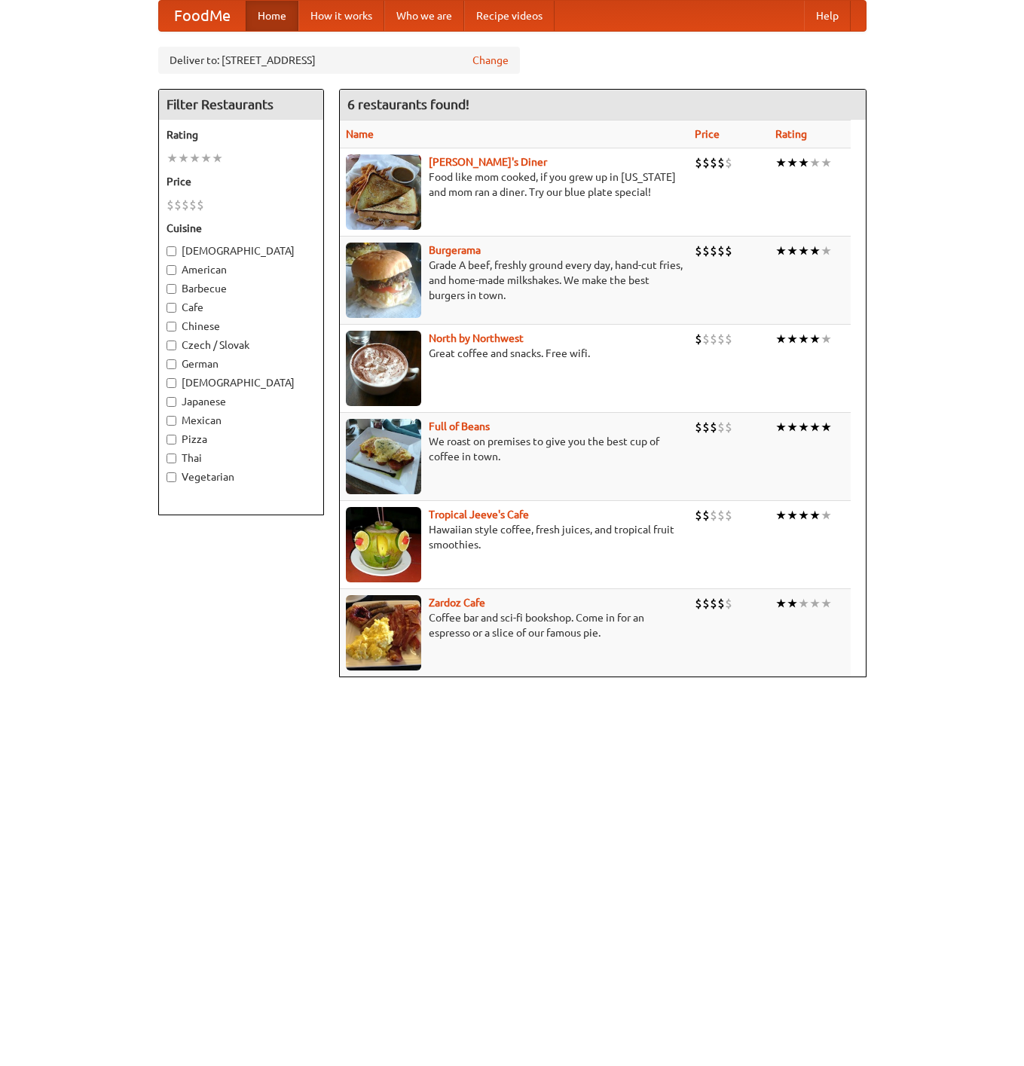 Image resolution: width=1024 pixels, height=1066 pixels. What do you see at coordinates (171, 364) in the screenshot?
I see `input: German` at bounding box center [171, 364].